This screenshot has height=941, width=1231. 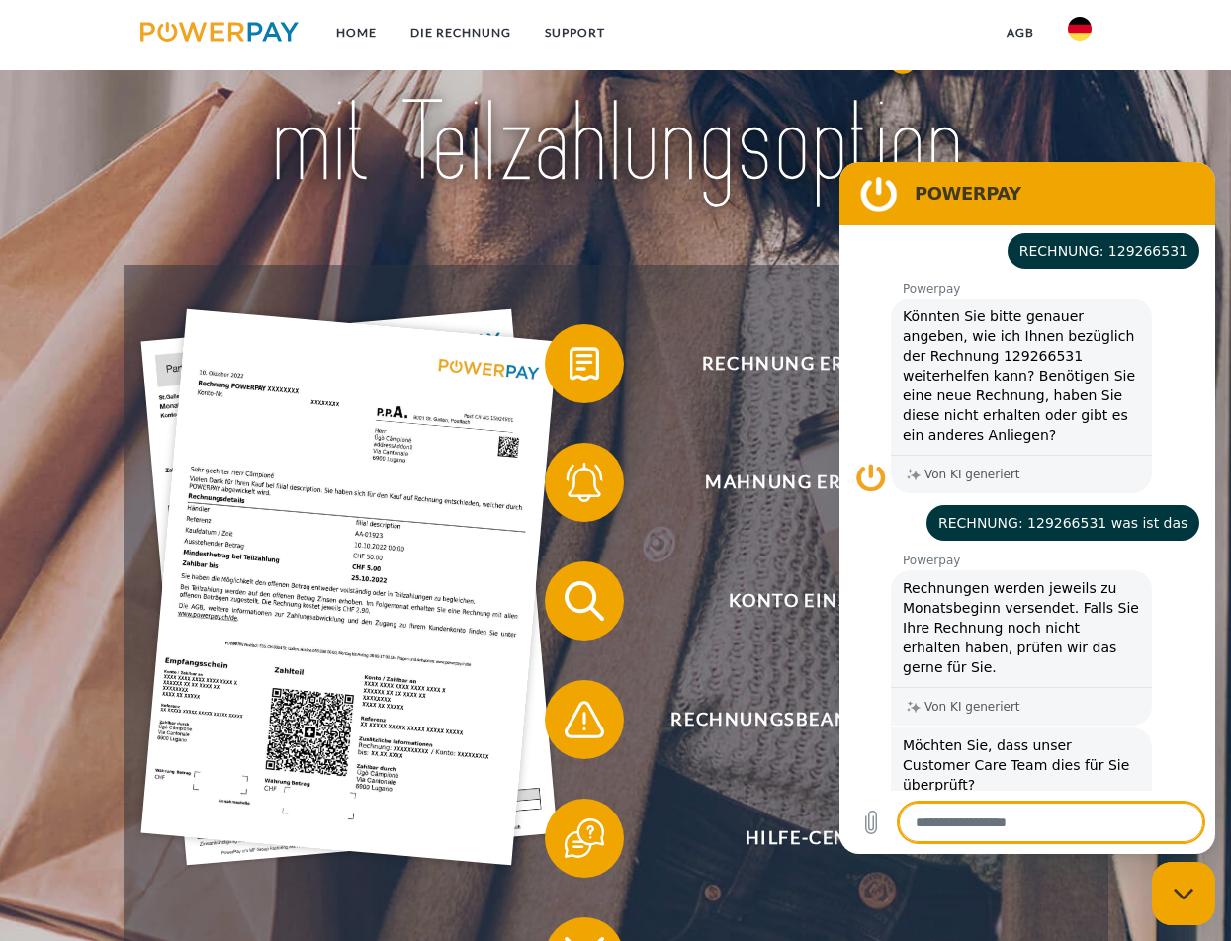 I want to click on img: qb_bill.svg, so click(x=584, y=364).